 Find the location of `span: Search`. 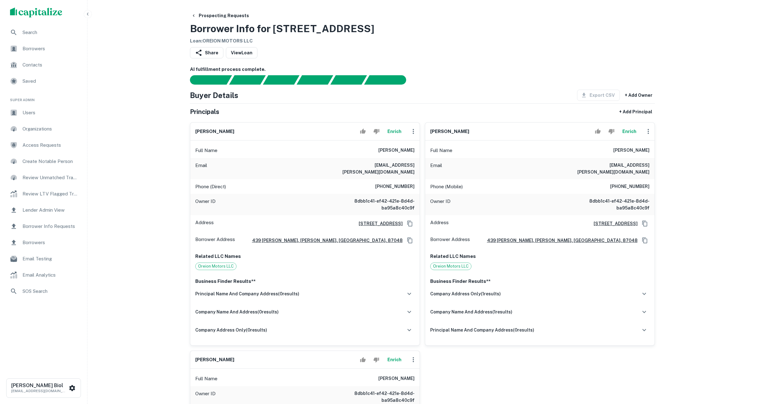

span: Search is located at coordinates (50, 32).